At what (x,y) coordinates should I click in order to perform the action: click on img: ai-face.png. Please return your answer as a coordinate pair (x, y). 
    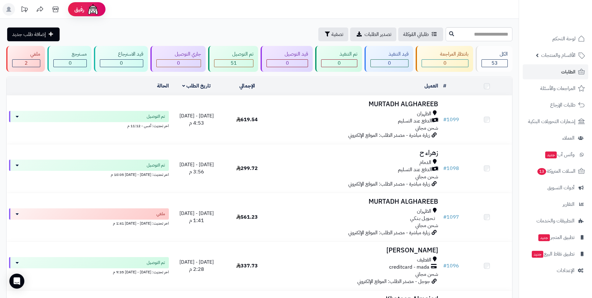
    Looking at the image, I should click on (93, 9).